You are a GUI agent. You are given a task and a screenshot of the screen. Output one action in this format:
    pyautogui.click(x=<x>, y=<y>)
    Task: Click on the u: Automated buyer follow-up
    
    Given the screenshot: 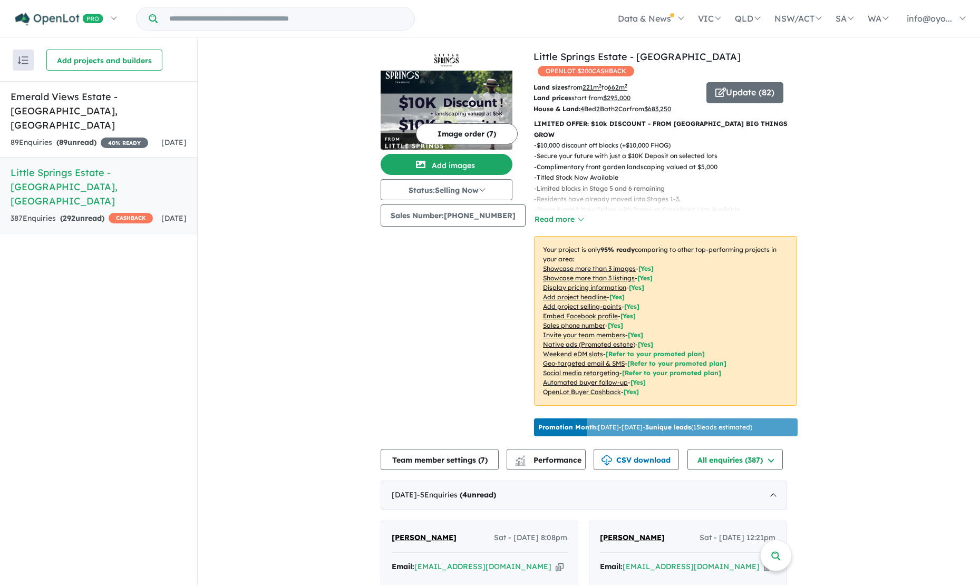 What is the action you would take?
    pyautogui.click(x=585, y=382)
    